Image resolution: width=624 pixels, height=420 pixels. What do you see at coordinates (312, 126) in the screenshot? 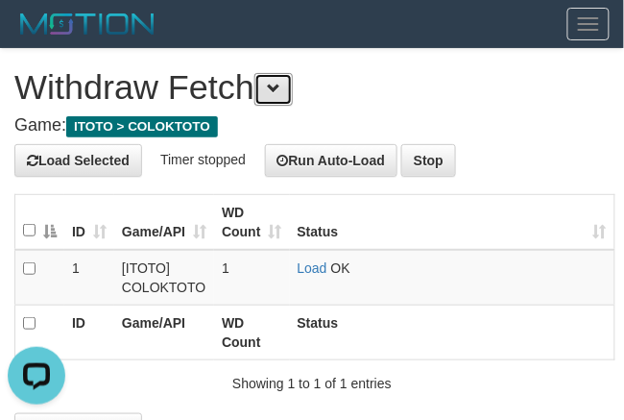
I see `h4: Game:` at bounding box center [312, 126].